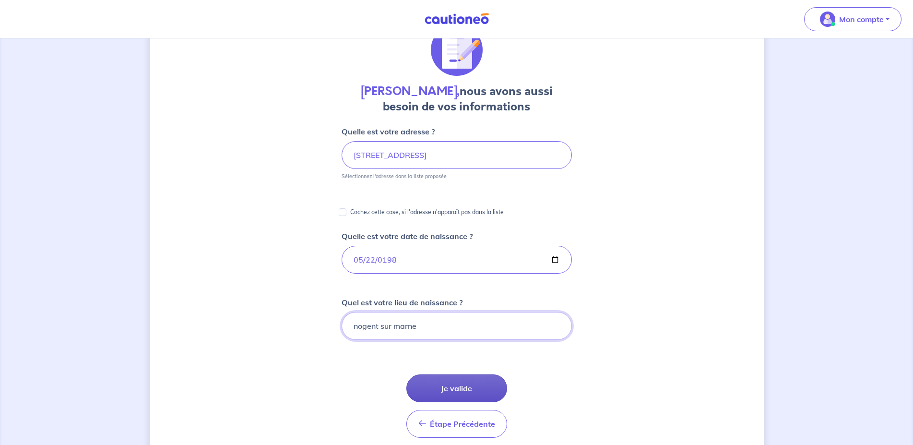 The width and height of the screenshot is (913, 445). What do you see at coordinates (457, 326) in the screenshot?
I see `input: Paris` at bounding box center [457, 326].